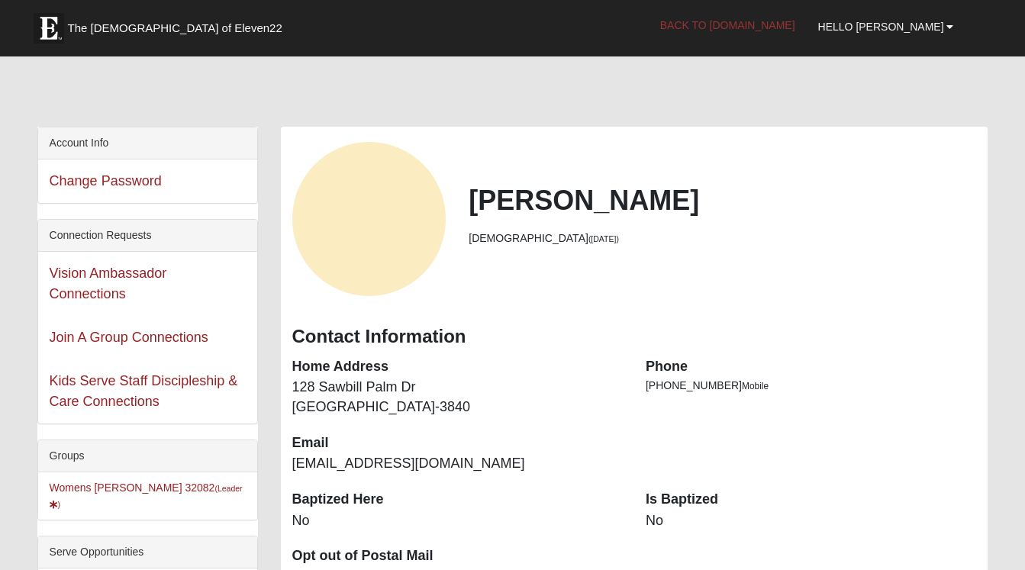 This screenshot has width=1025, height=570. I want to click on div: Groups, so click(147, 456).